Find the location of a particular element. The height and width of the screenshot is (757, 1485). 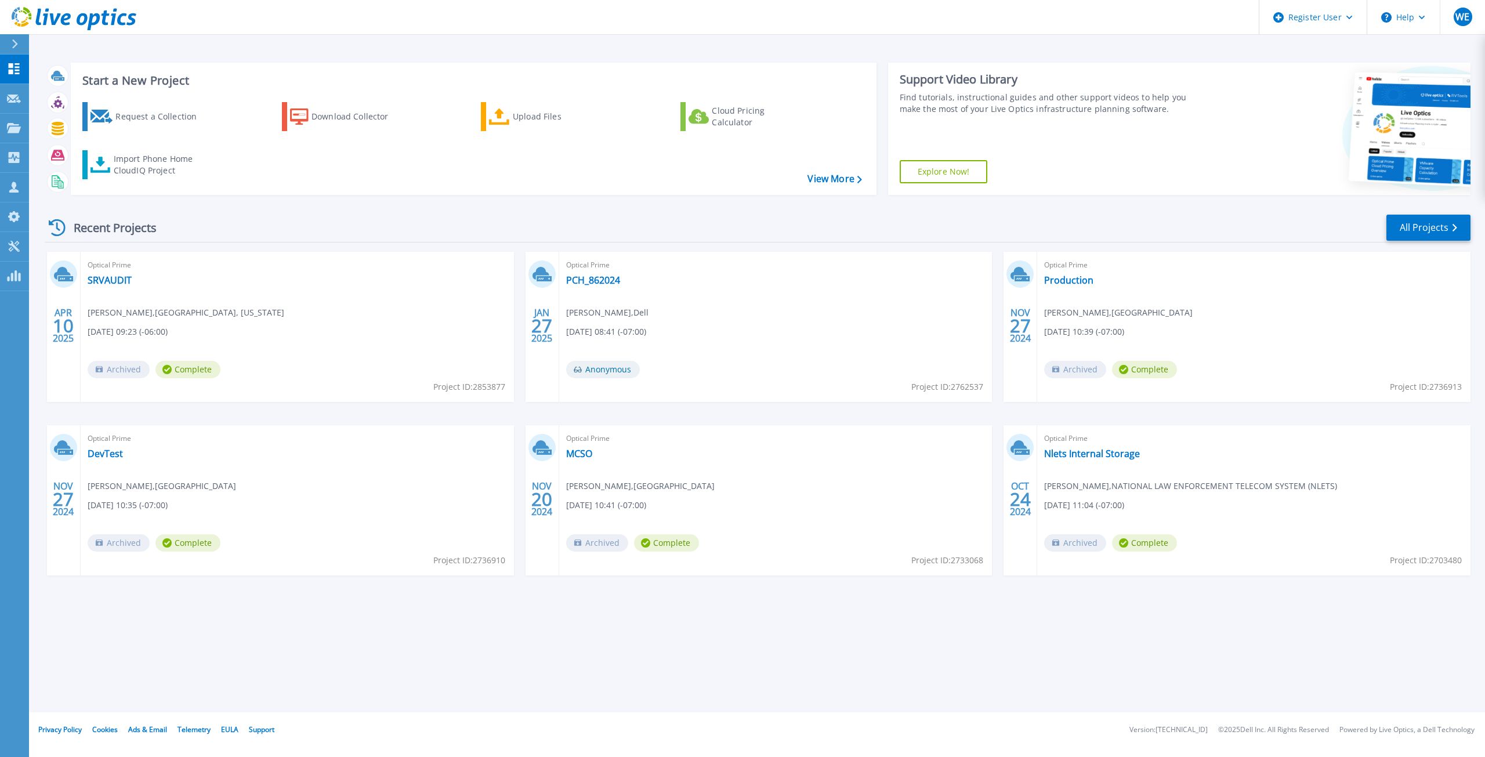

a: Nlets Internal Storage is located at coordinates (1092, 454).